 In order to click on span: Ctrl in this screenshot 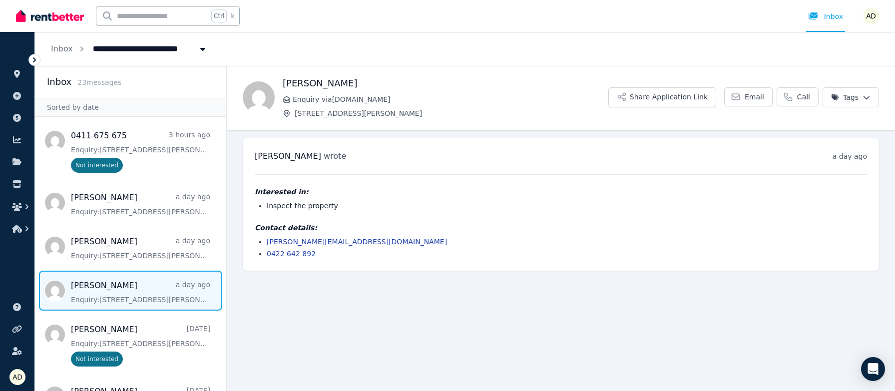, I will do `click(219, 16)`.